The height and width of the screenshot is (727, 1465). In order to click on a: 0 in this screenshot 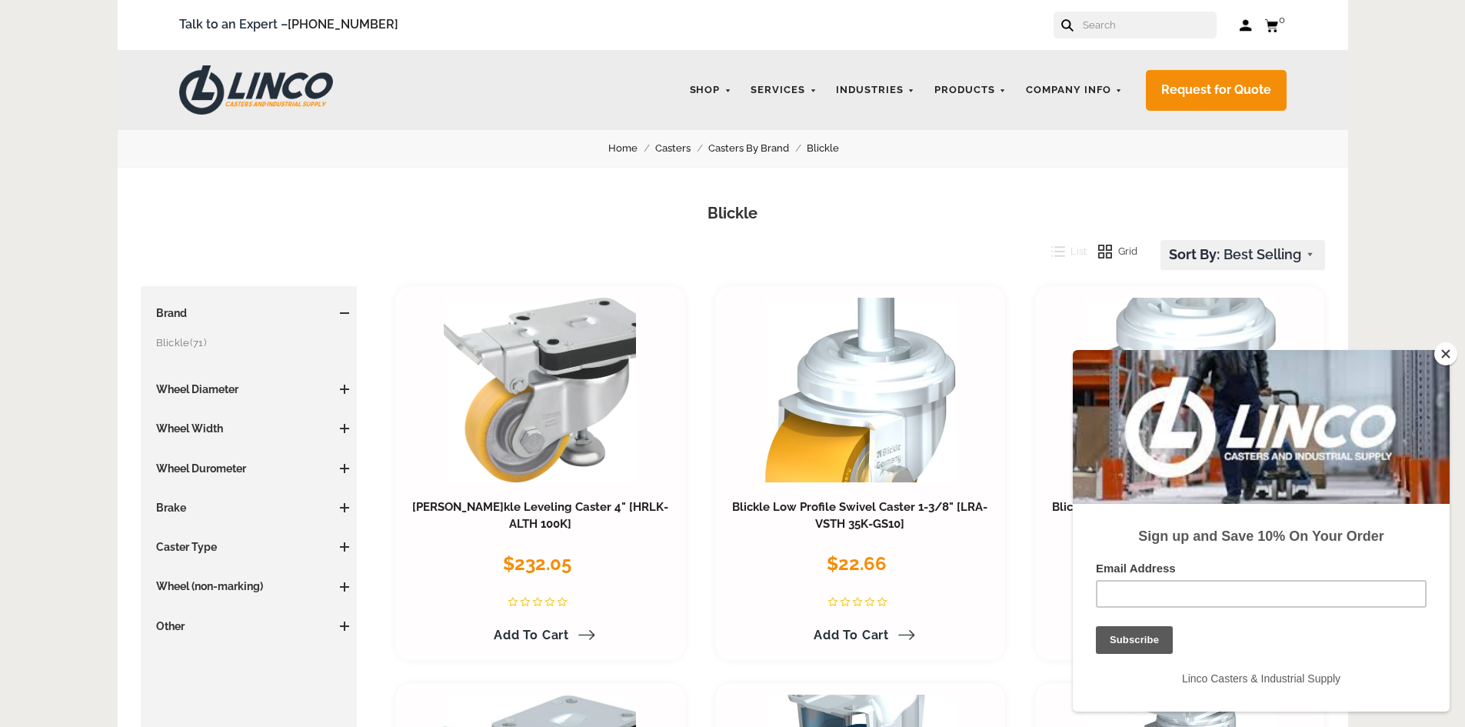, I will do `click(1275, 25)`.